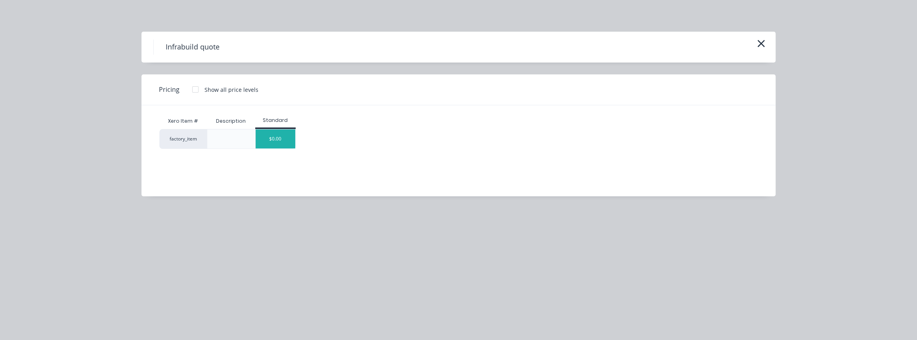 This screenshot has width=917, height=340. I want to click on div: Xero Item #, so click(183, 121).